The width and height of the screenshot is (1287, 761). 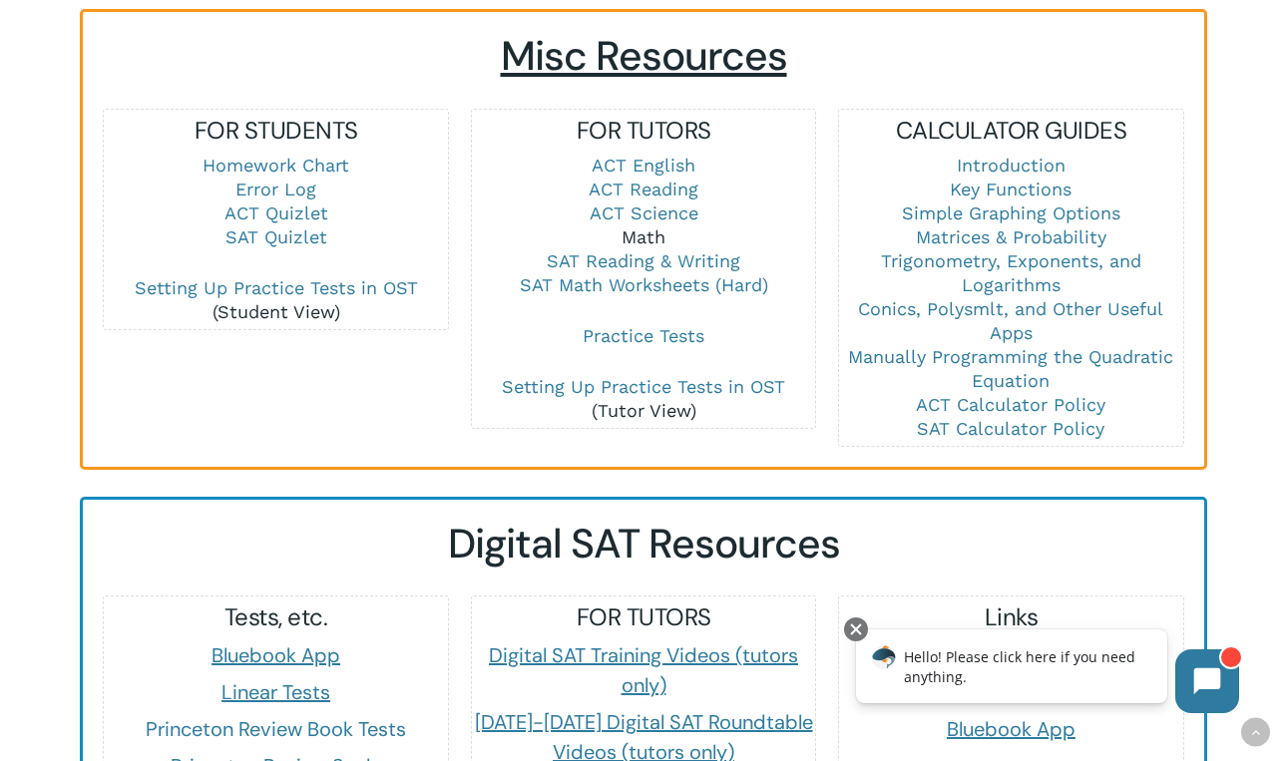 What do you see at coordinates (643, 212) in the screenshot?
I see `a: ACT Science` at bounding box center [643, 212].